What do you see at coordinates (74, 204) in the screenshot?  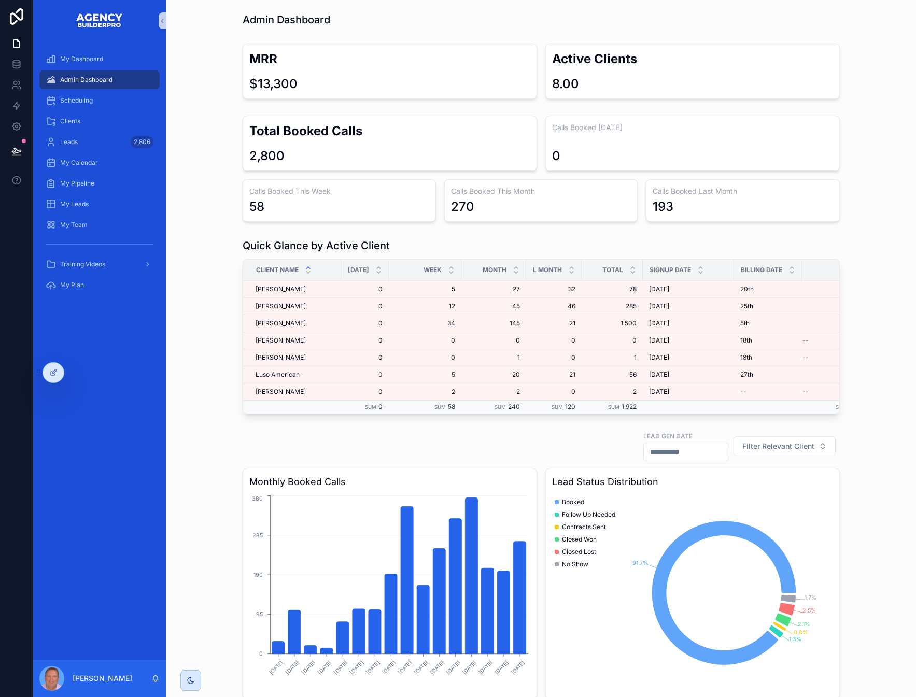 I see `span: My Leads` at bounding box center [74, 204].